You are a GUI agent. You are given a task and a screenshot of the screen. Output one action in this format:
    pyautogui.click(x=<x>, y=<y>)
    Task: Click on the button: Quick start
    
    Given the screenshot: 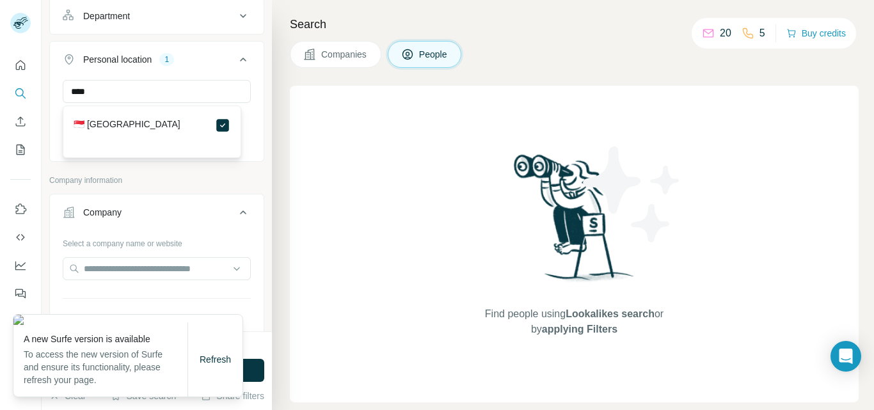 What is the action you would take?
    pyautogui.click(x=20, y=65)
    